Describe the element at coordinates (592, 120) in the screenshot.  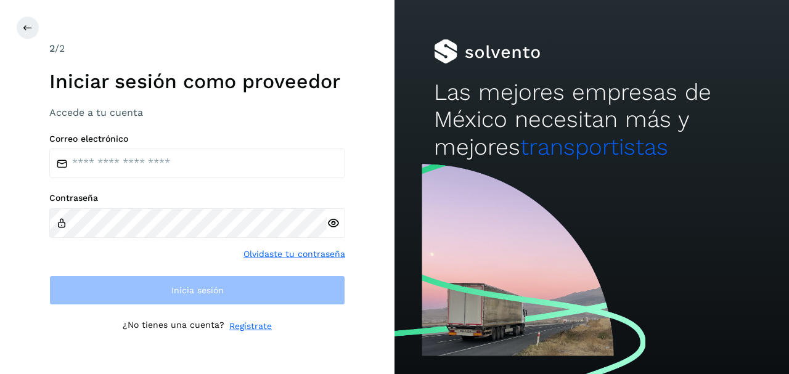
I see `h2: Las mejores empresas de México necesitan más y mejores` at that location.